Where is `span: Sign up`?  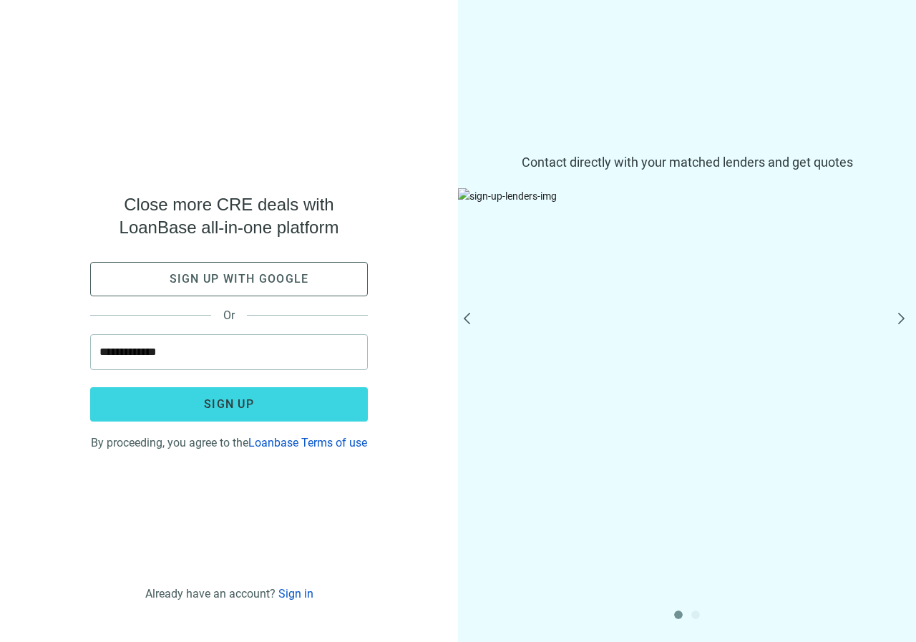 span: Sign up is located at coordinates (229, 404).